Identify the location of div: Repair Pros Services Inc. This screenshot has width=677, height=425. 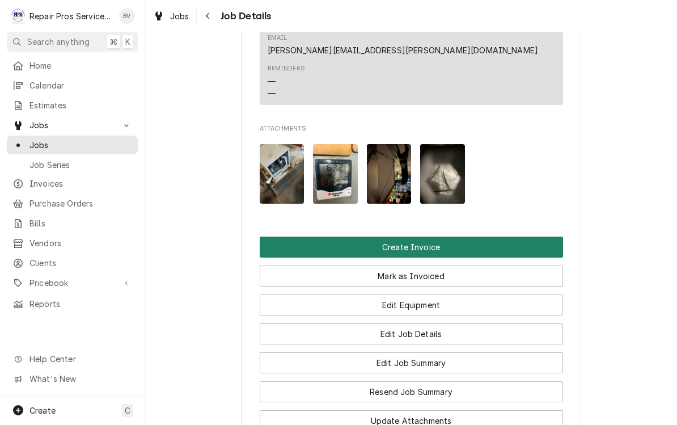
(71, 16).